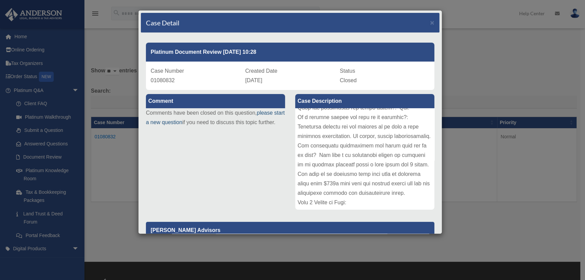 The width and height of the screenshot is (585, 280). Describe the element at coordinates (347, 71) in the screenshot. I see `span: Status` at that location.